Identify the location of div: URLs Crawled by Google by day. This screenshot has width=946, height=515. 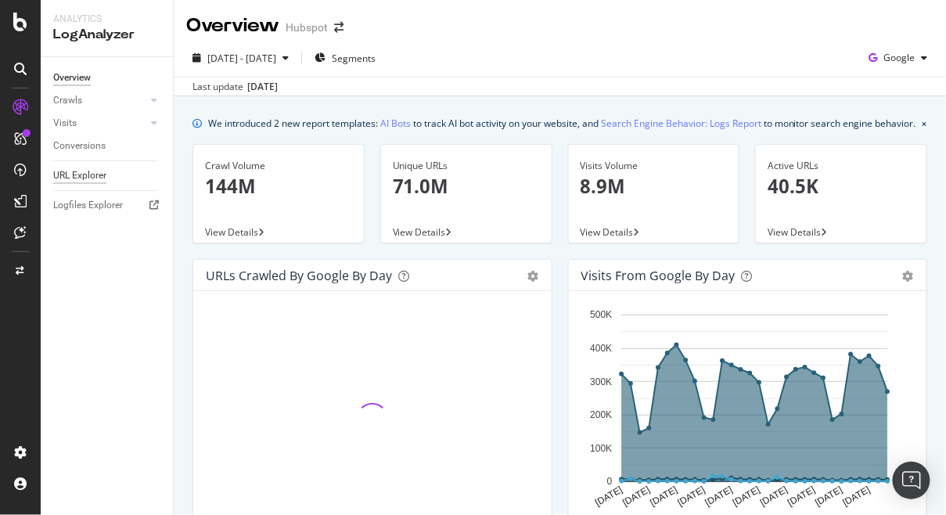
(299, 275).